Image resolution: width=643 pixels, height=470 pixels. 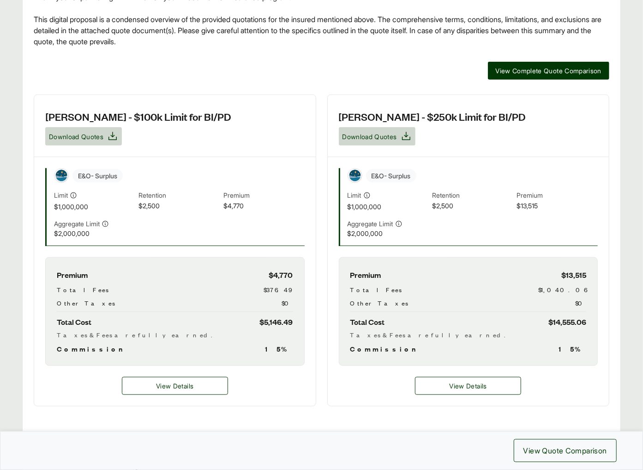 I want to click on button: View Complete Quote Comparison, so click(x=548, y=71).